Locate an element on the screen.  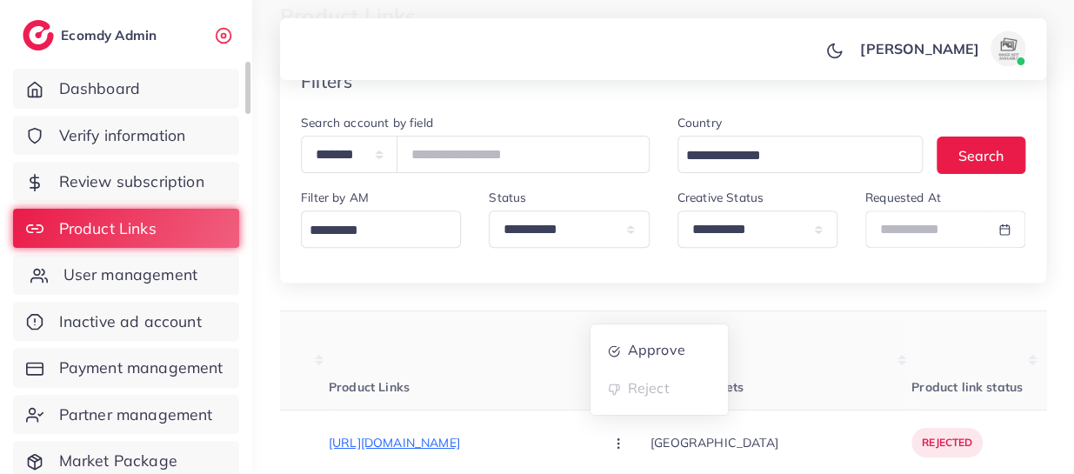
label: Status is located at coordinates (507, 197).